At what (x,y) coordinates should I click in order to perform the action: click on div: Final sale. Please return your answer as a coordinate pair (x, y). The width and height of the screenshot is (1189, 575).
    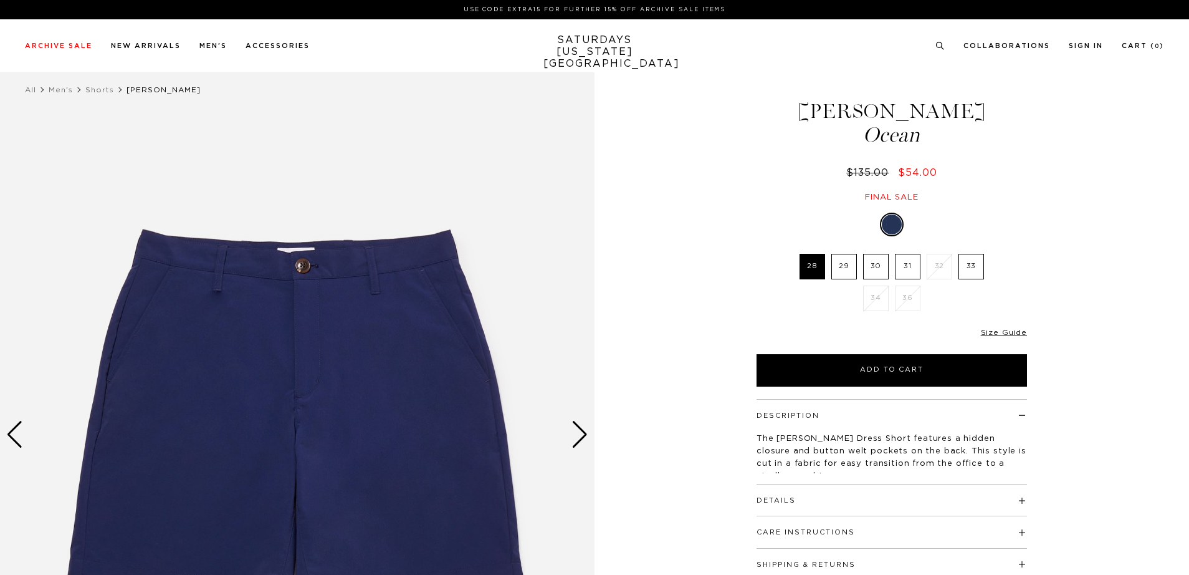
    Looking at the image, I should click on (892, 197).